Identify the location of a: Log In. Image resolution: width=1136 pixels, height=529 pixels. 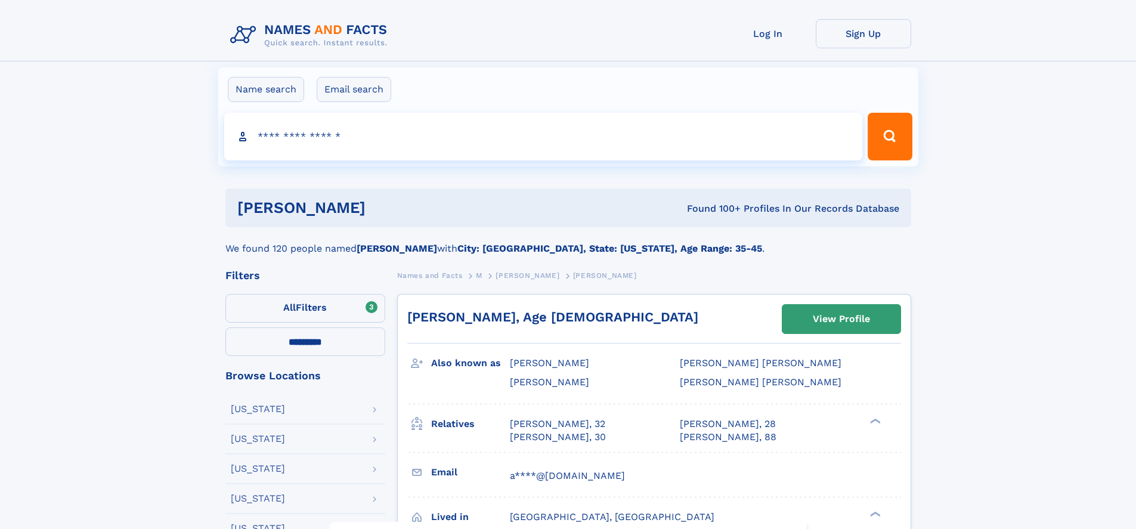
(768, 33).